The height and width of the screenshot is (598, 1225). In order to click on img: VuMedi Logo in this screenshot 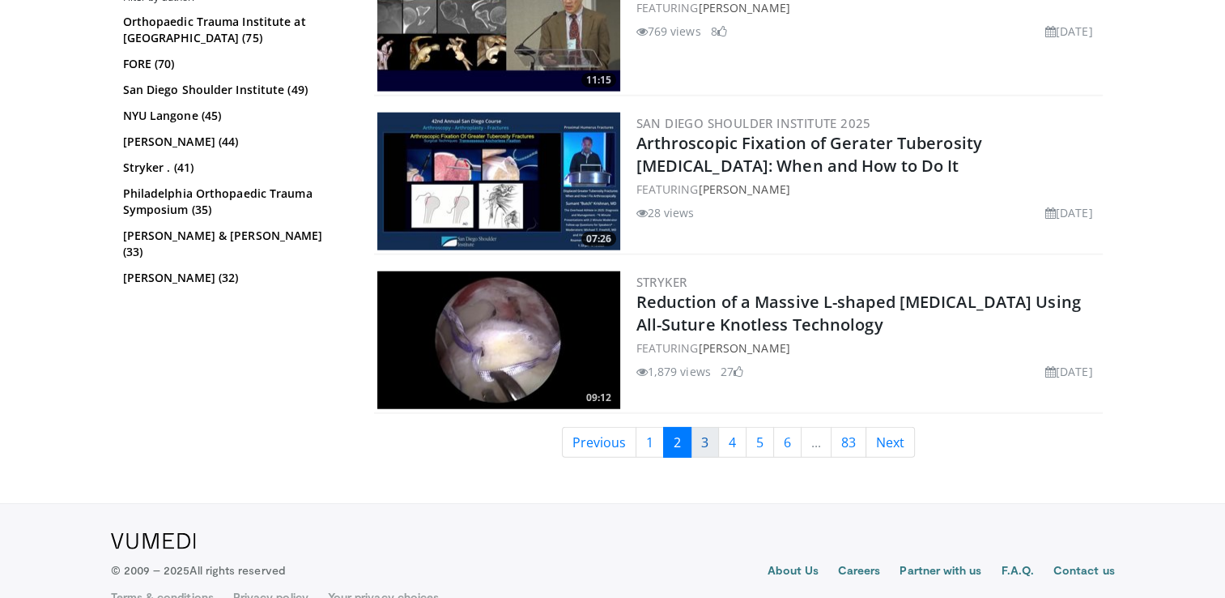, I will do `click(153, 541)`.